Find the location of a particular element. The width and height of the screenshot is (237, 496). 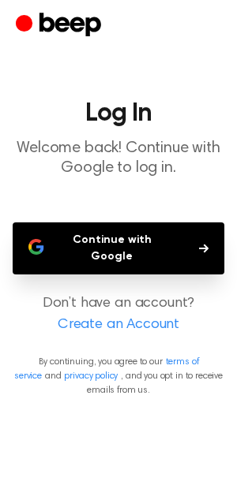

p: By continuing, you agree to our and , and you opt in to receive emails from us. is located at coordinates (118, 376).